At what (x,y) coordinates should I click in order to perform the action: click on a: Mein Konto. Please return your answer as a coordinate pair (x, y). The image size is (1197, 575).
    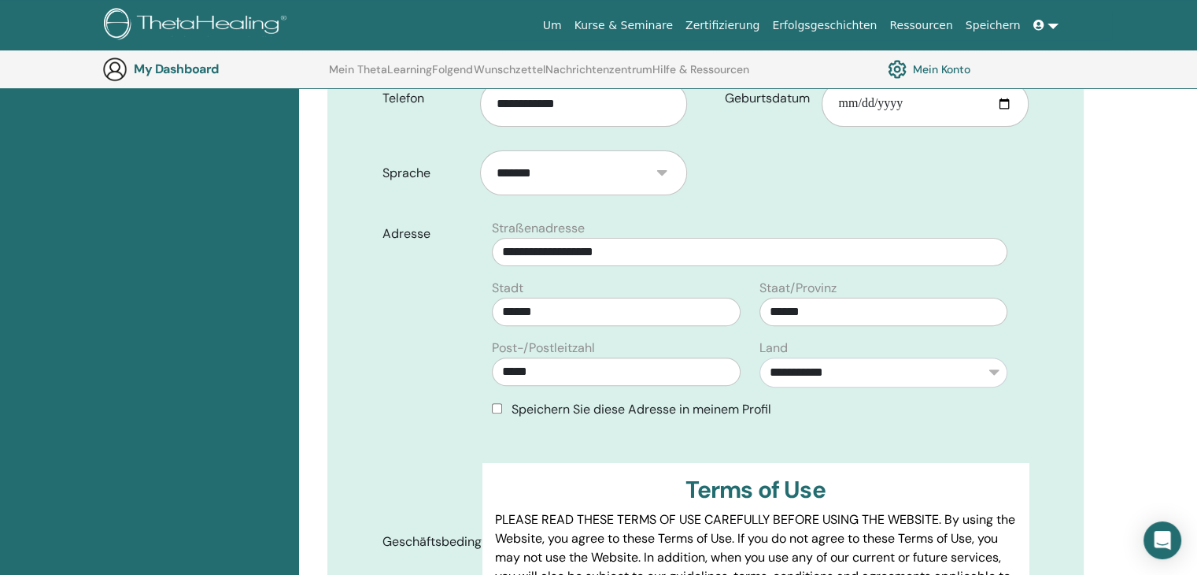
    Looking at the image, I should click on (929, 69).